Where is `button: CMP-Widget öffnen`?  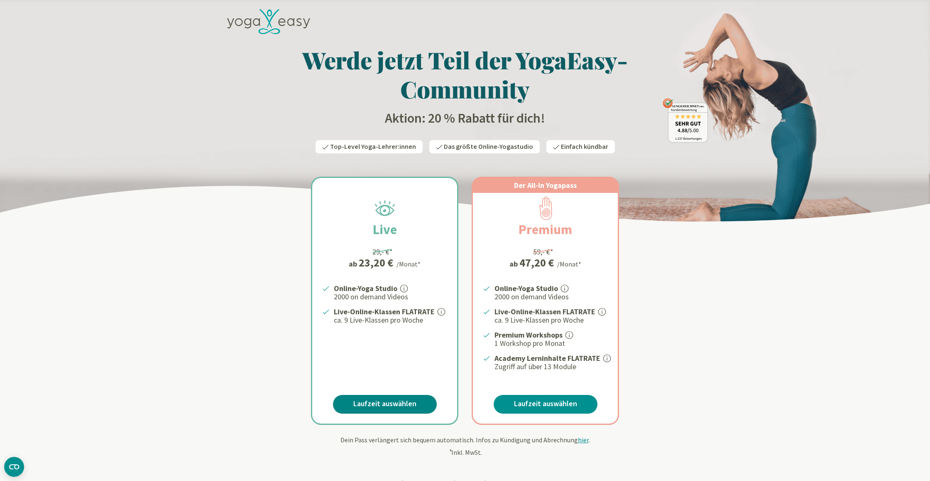
button: CMP-Widget öffnen is located at coordinates (14, 466).